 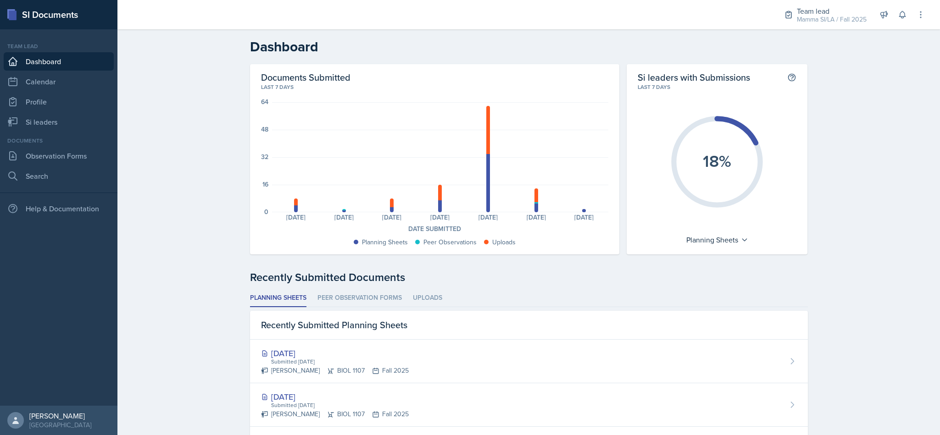 What do you see at coordinates (278, 298) in the screenshot?
I see `li: Planning Sheets` at bounding box center [278, 298].